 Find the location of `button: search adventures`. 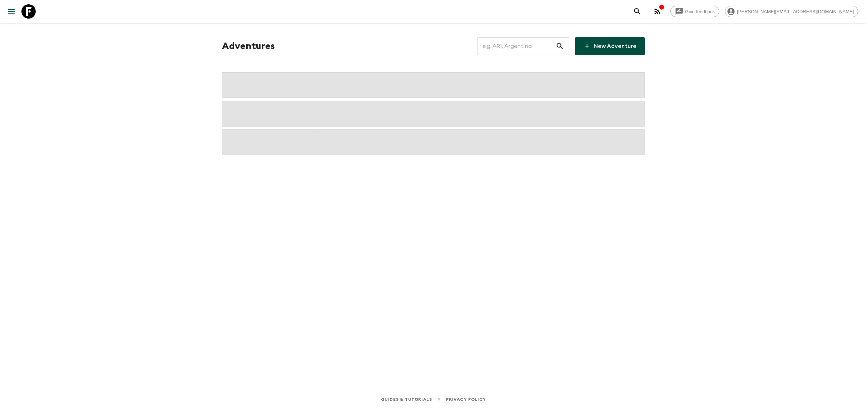

button: search adventures is located at coordinates (638, 11).